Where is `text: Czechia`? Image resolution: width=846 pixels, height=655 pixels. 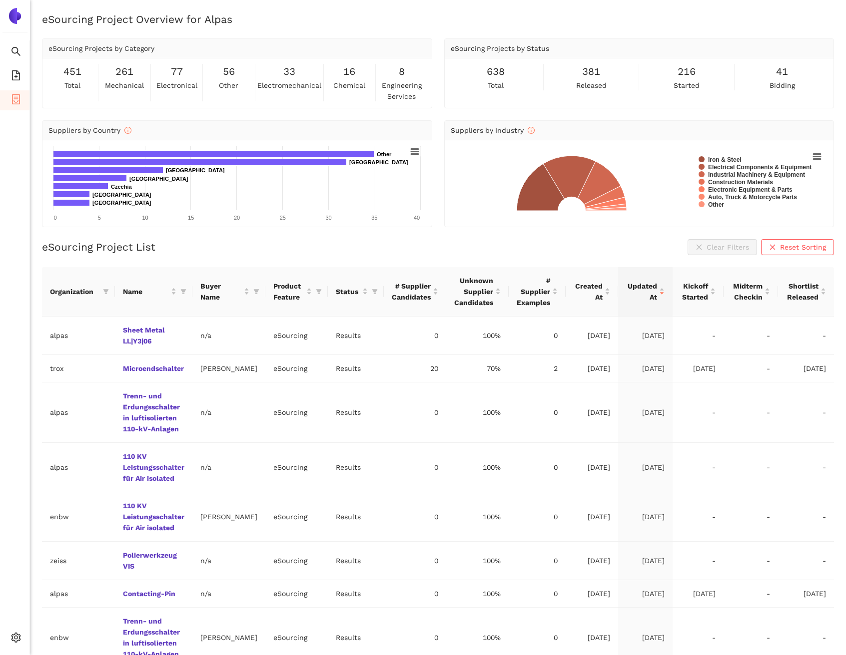 text: Czechia is located at coordinates (121, 187).